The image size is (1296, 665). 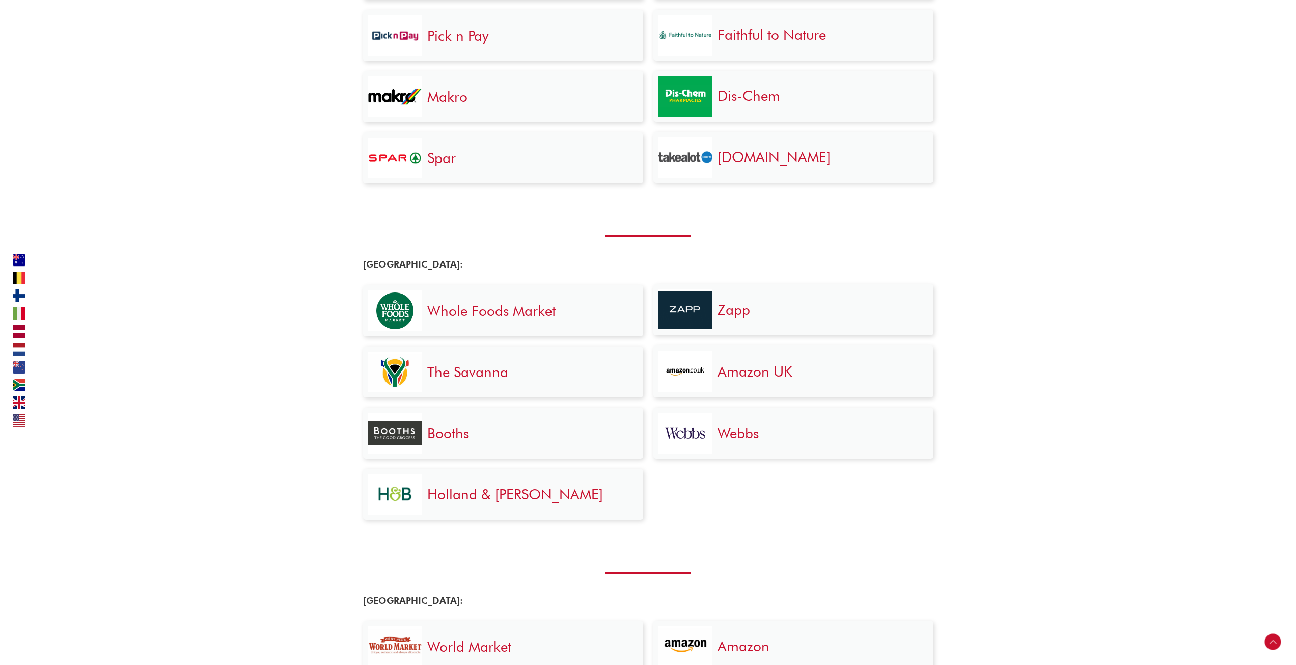 What do you see at coordinates (447, 97) in the screenshot?
I see `a: Makro` at bounding box center [447, 97].